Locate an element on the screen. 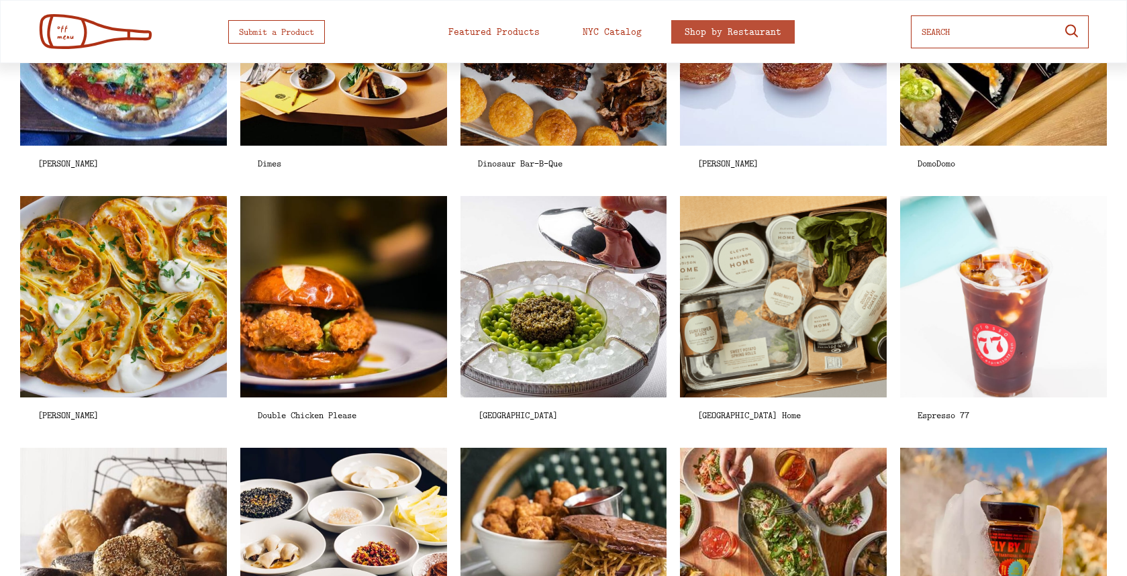 Image resolution: width=1127 pixels, height=576 pixels. div: NYC Catalog is located at coordinates (612, 32).